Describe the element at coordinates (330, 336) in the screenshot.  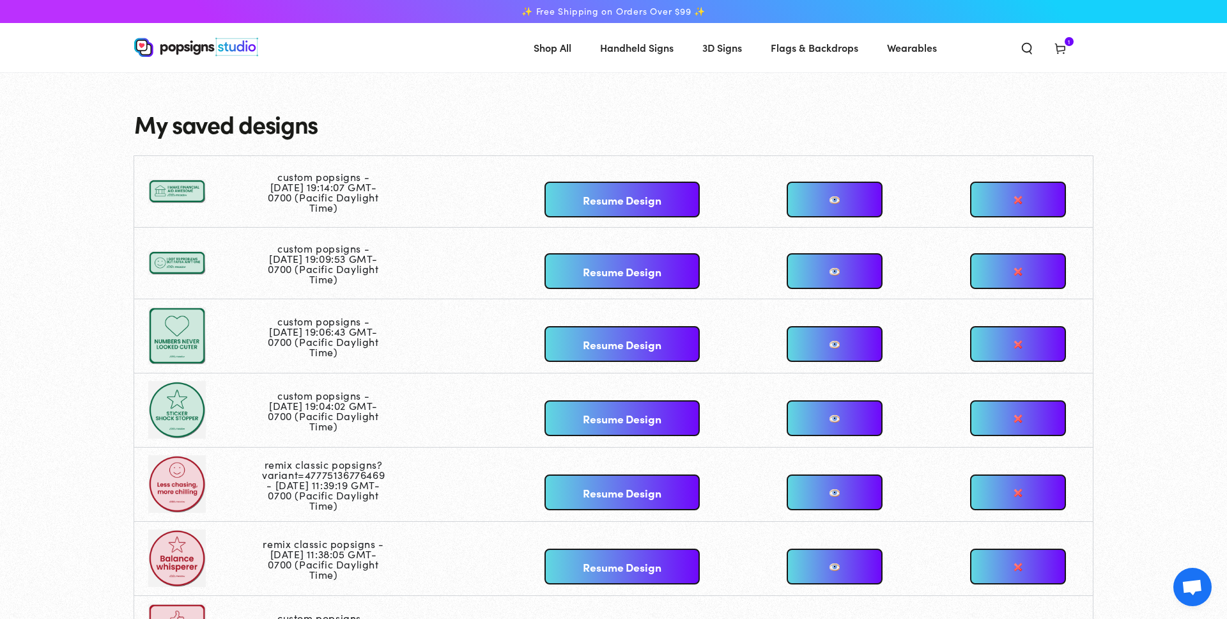
I see `td: Modified Tue Sep 23 2025 19:06:43 GMT-0700 (Pacific Daylight Time)` at that location.